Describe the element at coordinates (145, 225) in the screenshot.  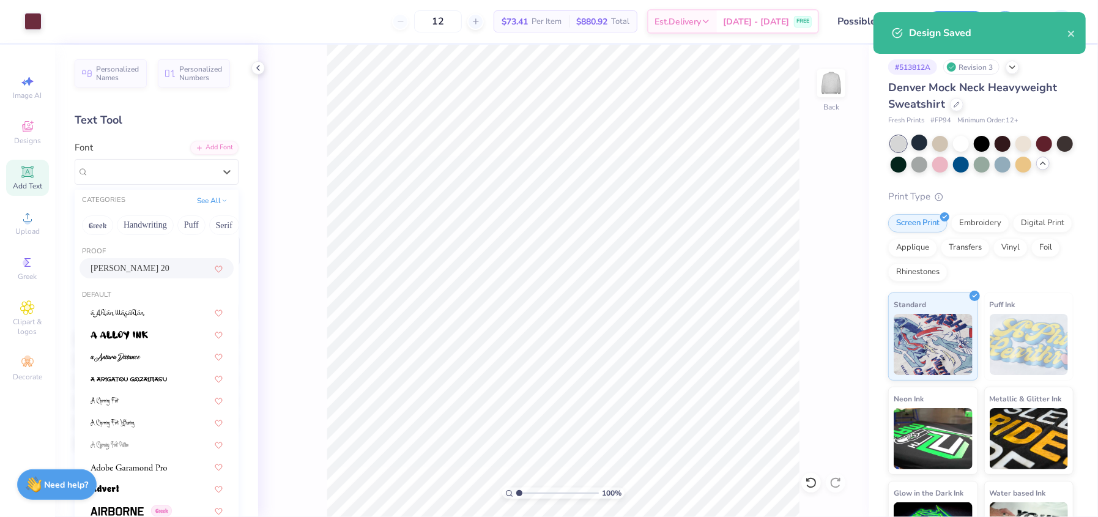
I see `button: Handwriting` at that location.